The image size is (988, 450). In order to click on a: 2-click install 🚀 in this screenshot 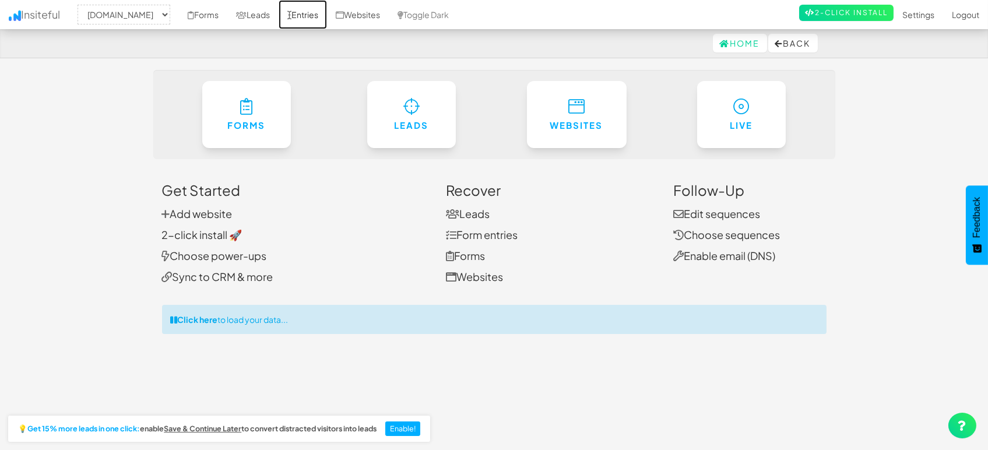, I will do `click(202, 234)`.